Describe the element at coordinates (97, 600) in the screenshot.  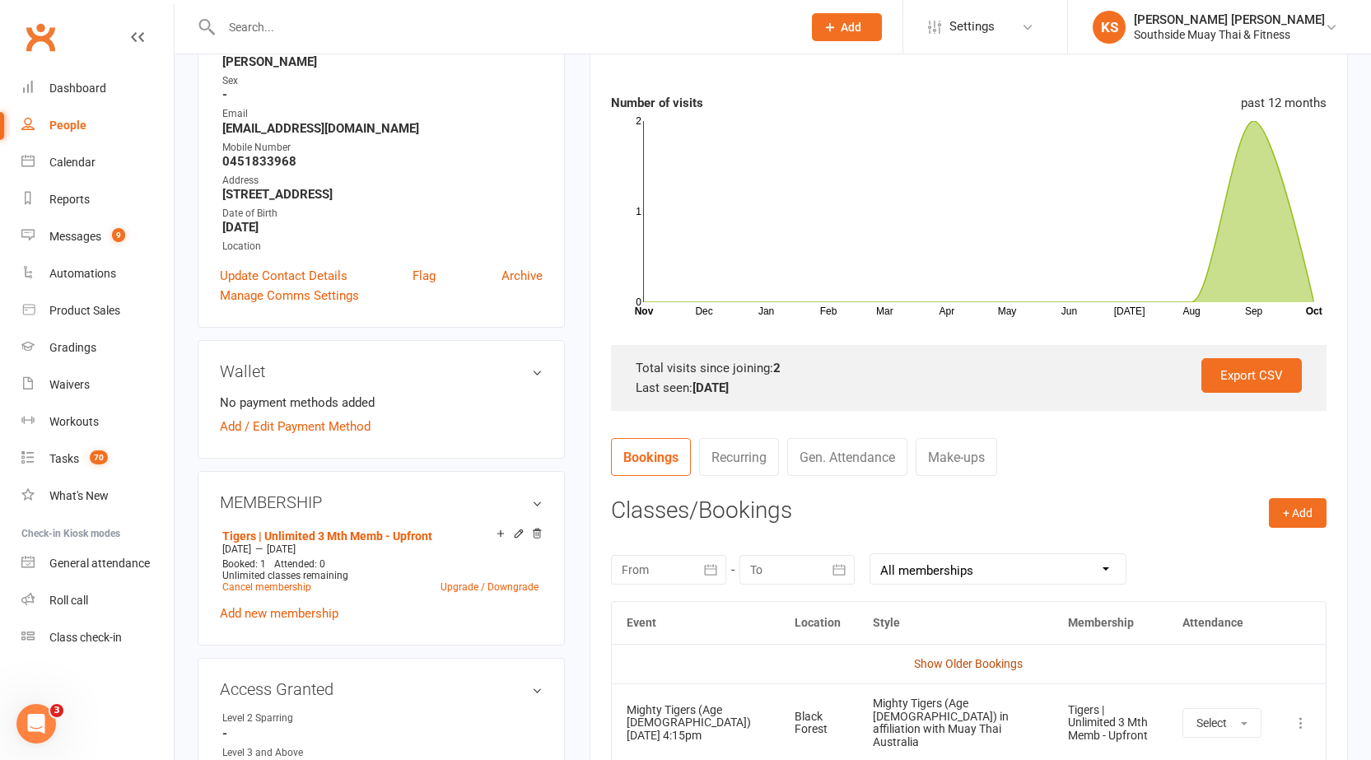
I see `a: Roll call` at that location.